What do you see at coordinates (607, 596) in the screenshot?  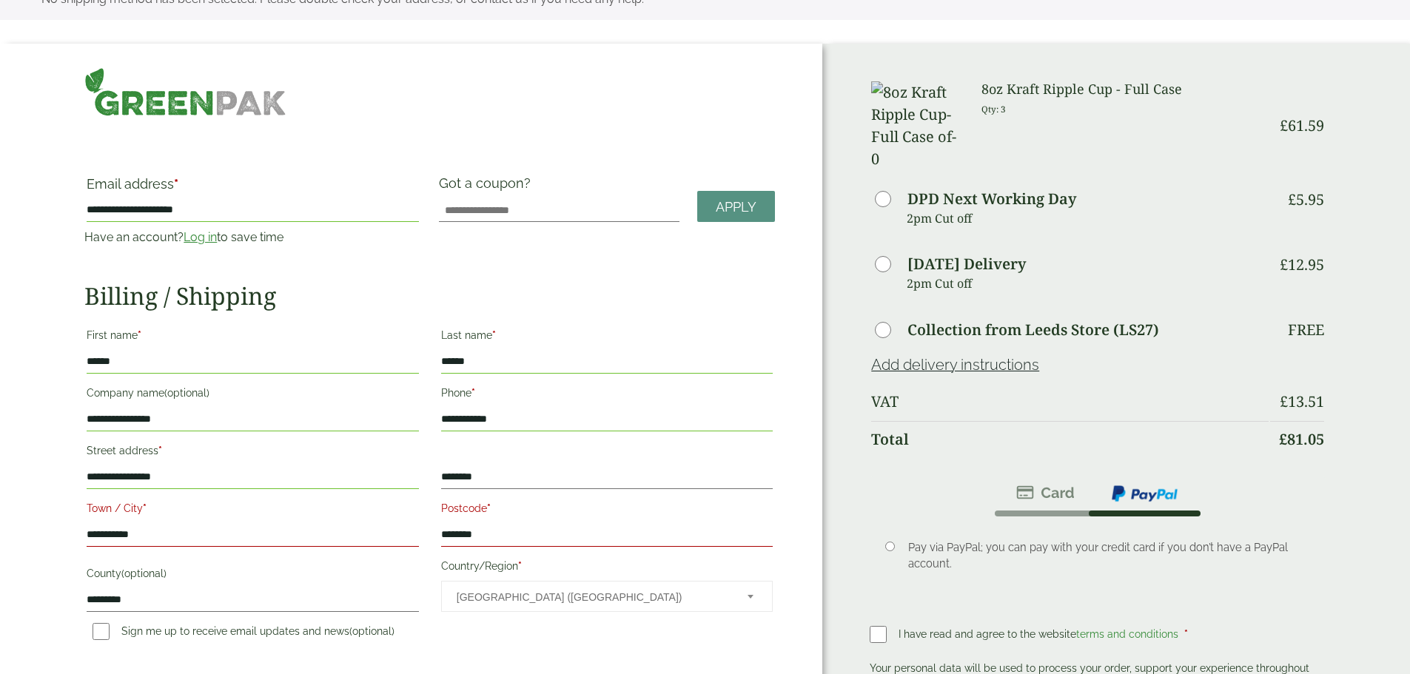 I see `span: Country/Region` at bounding box center [607, 596].